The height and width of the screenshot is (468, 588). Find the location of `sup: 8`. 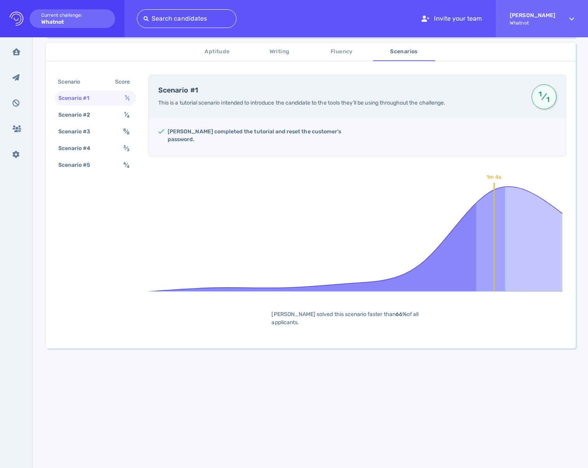

sup: 8 is located at coordinates (125, 130).